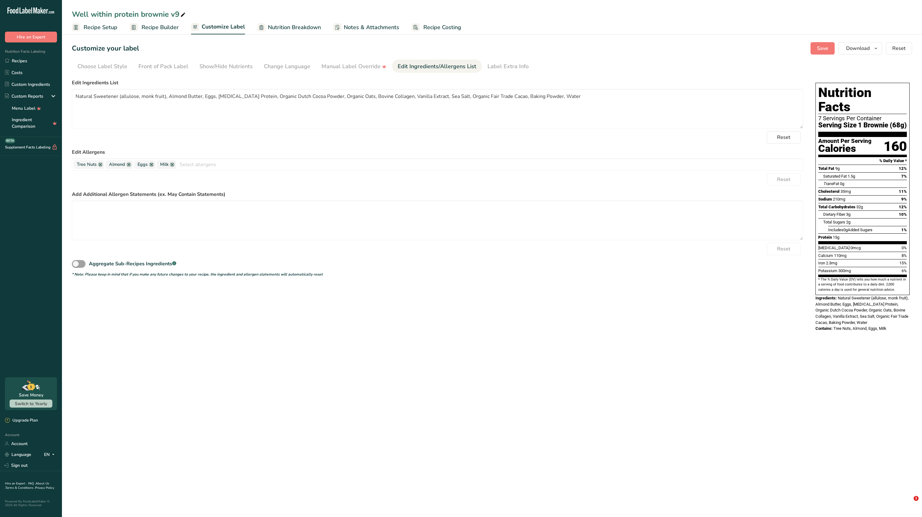  Describe the element at coordinates (21, 420) in the screenshot. I see `div: Upgrade Plan` at that location.